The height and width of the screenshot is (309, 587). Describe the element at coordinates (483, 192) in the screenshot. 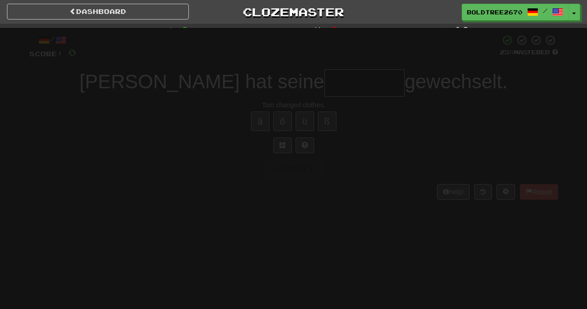

I see `button: Round history (alt+y)` at that location.